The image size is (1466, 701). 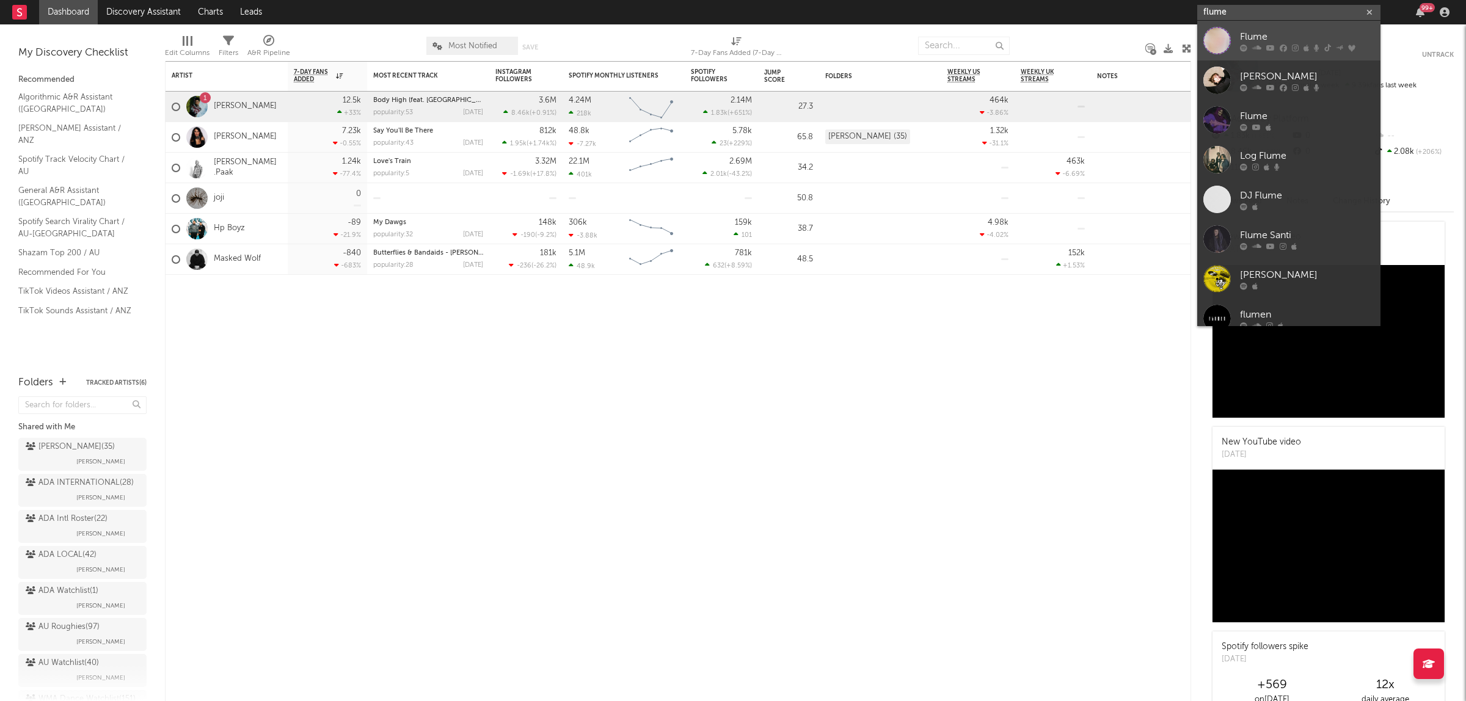 What do you see at coordinates (347, 174) in the screenshot?
I see `div: -77.4 %` at bounding box center [347, 174].